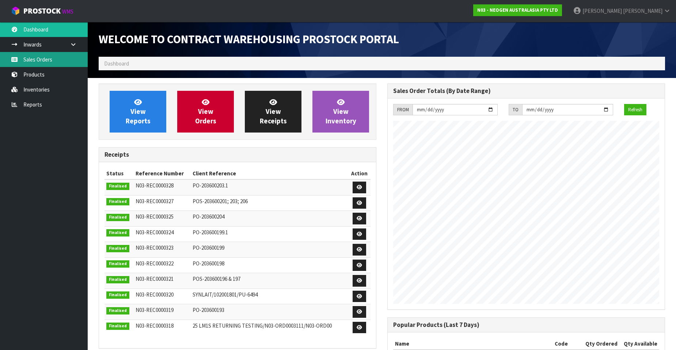 The image size is (676, 350). I want to click on span: POS-203600201; 203; 206, so click(220, 201).